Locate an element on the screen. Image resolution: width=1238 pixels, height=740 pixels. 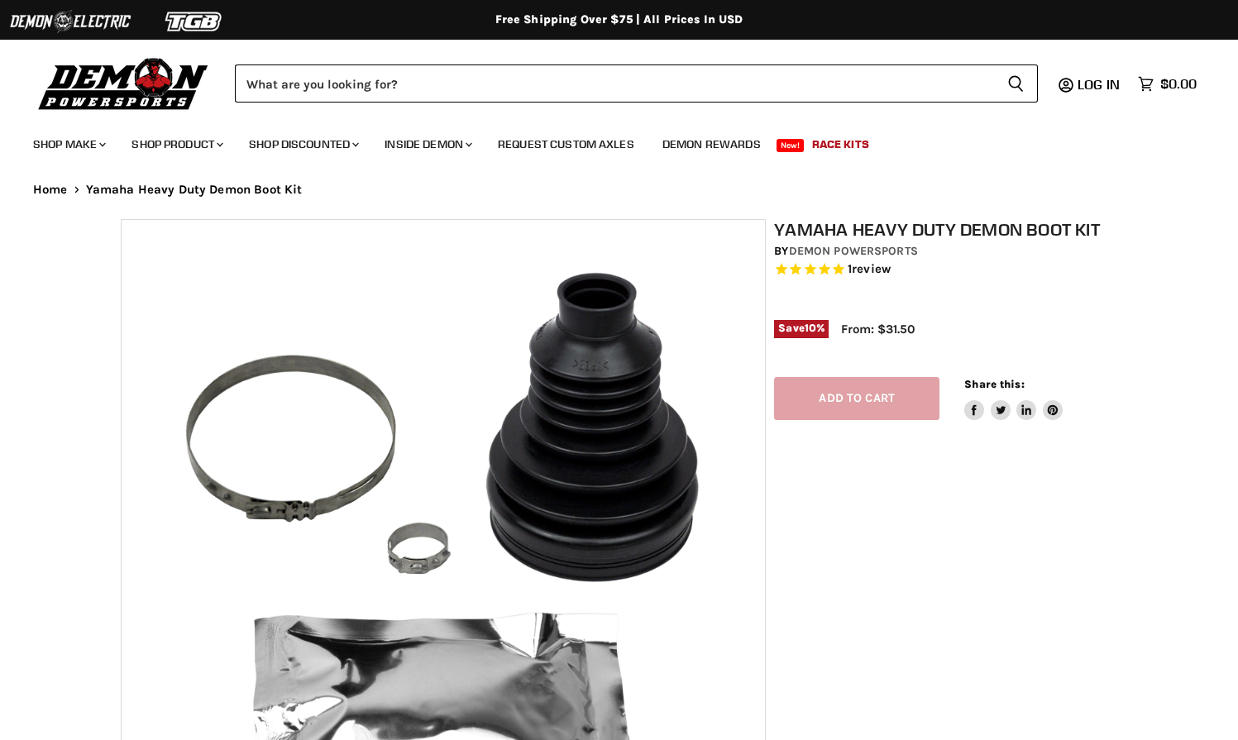
aside: Share this: is located at coordinates (1013, 398).